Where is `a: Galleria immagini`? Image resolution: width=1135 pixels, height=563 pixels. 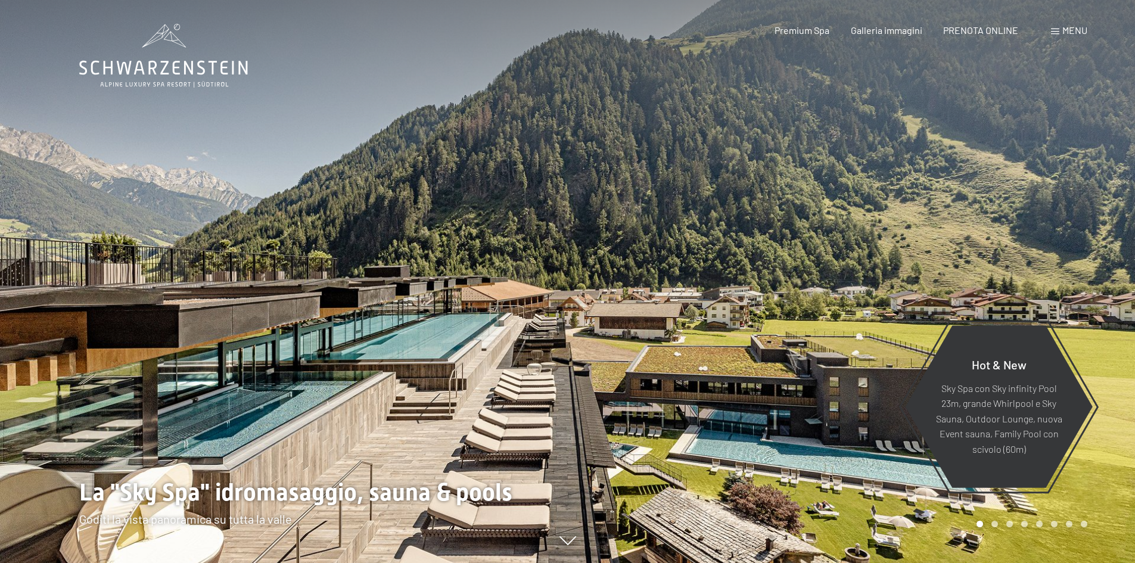
a: Galleria immagini is located at coordinates (887, 30).